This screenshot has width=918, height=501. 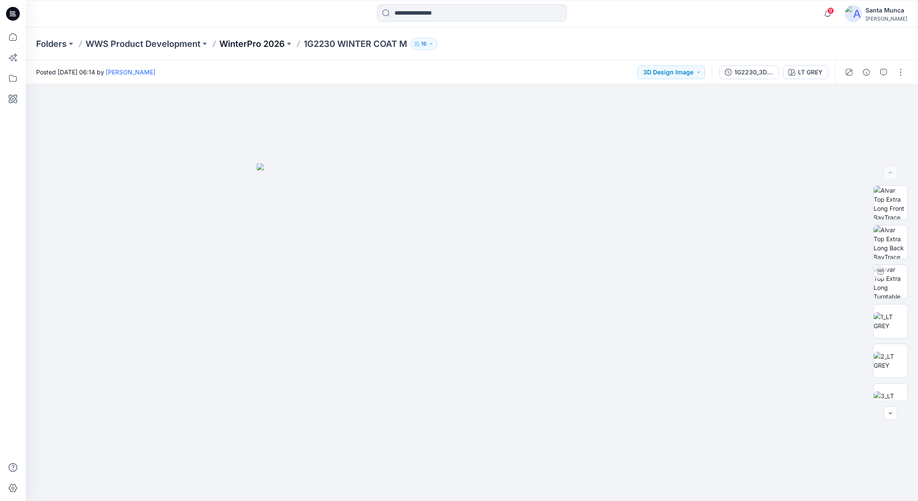 What do you see at coordinates (424, 44) in the screenshot?
I see `p: 16` at bounding box center [424, 44].